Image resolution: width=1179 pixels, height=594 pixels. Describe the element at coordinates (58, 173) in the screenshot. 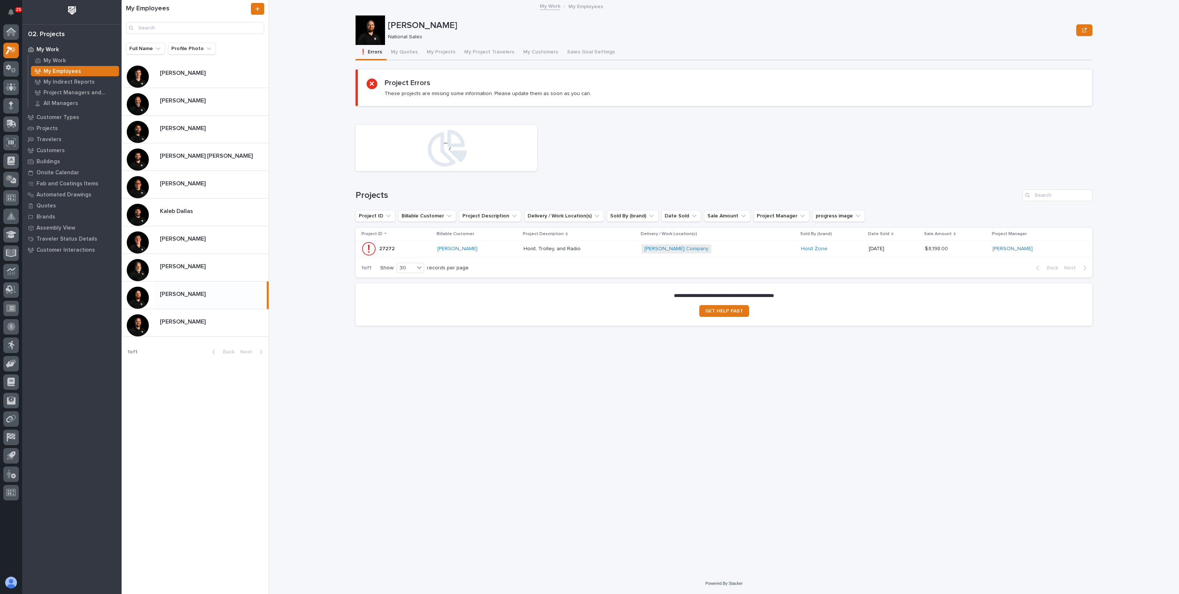

I see `p: Onsite Calendar` at that location.